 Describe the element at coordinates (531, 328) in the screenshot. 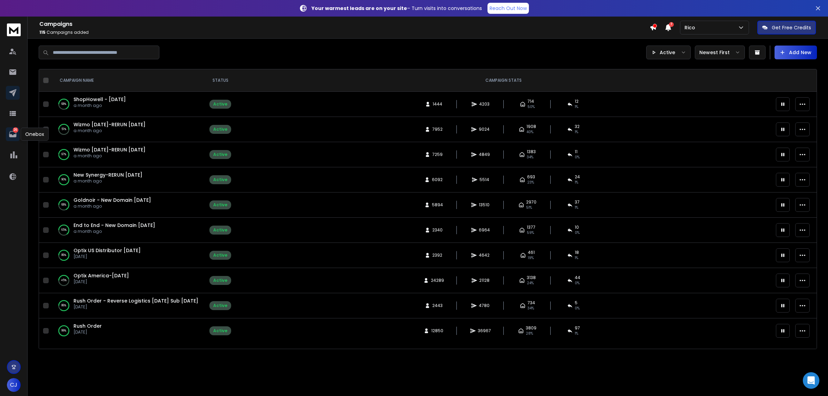

I see `span: 3809` at that location.